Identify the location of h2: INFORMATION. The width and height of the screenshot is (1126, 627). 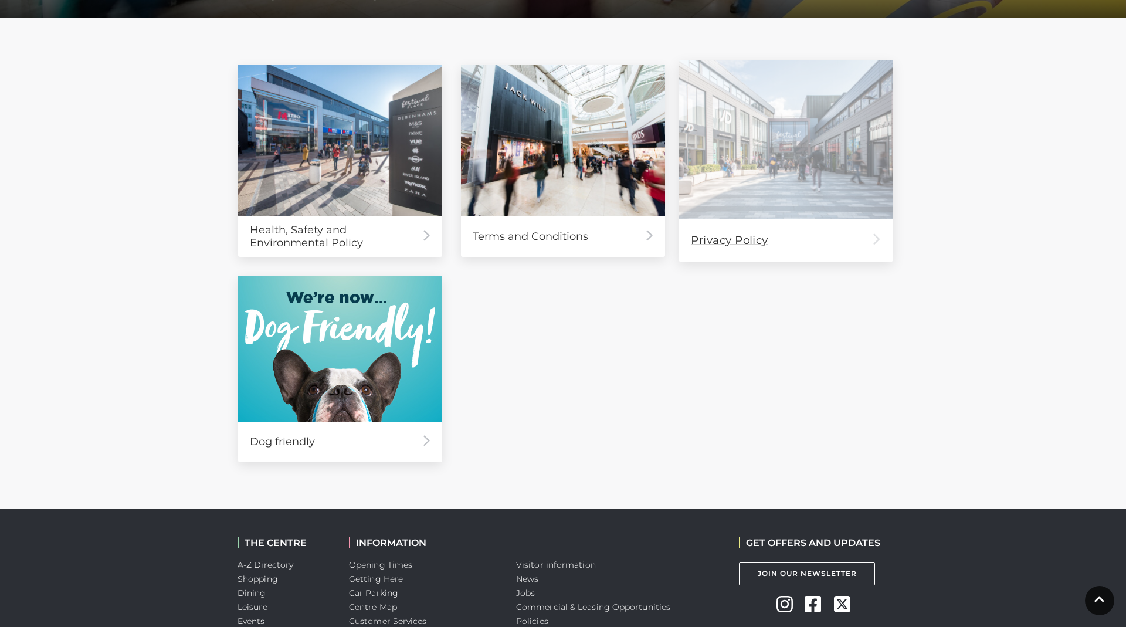
(423, 542).